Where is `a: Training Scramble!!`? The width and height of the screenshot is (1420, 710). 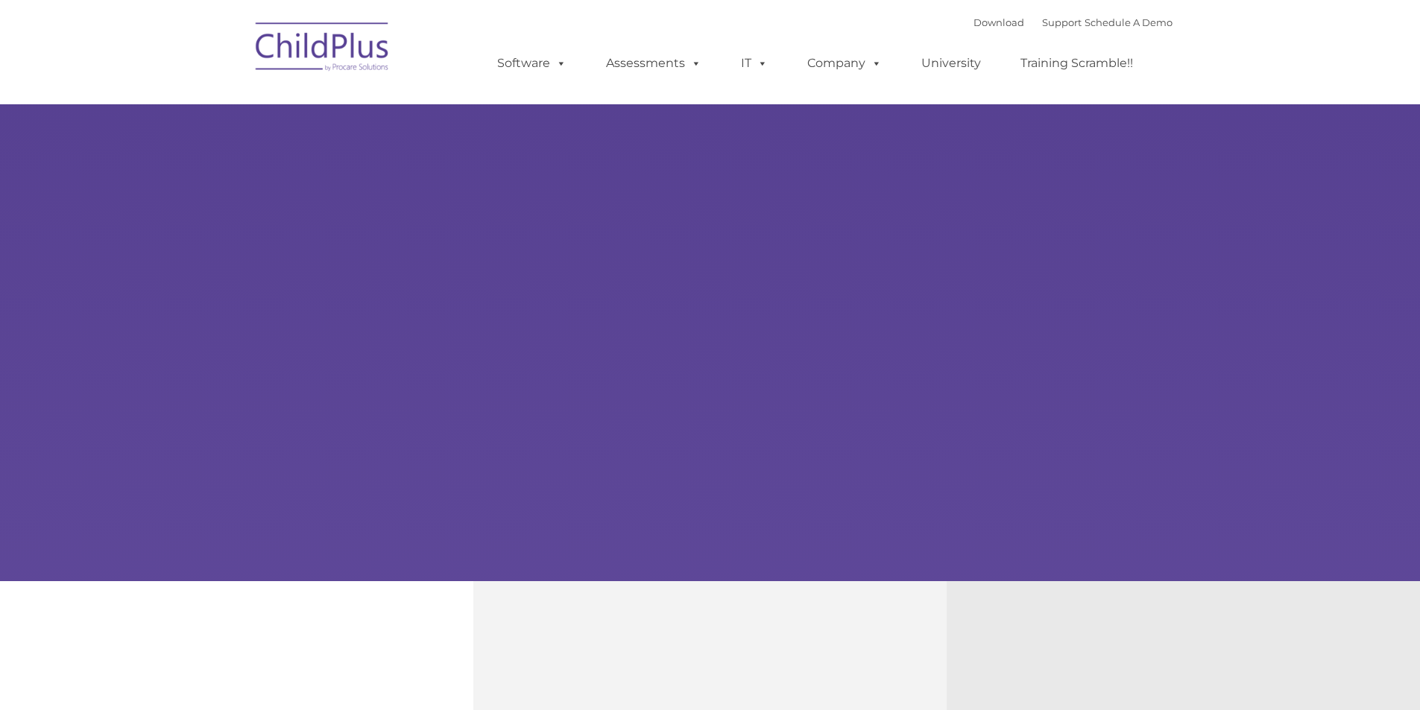
a: Training Scramble!! is located at coordinates (1076, 63).